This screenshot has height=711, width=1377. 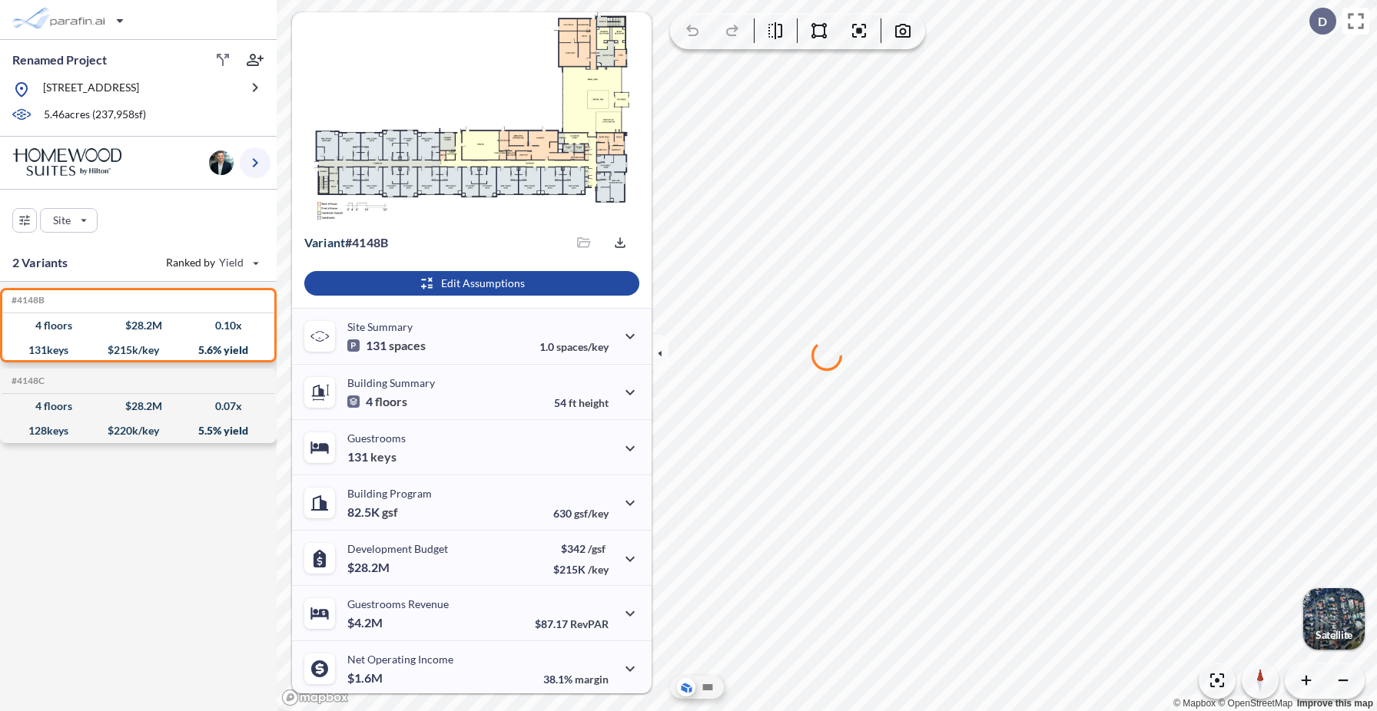 What do you see at coordinates (95, 115) in the screenshot?
I see `p: 5.46 acres ( 237,958 sf)` at bounding box center [95, 115].